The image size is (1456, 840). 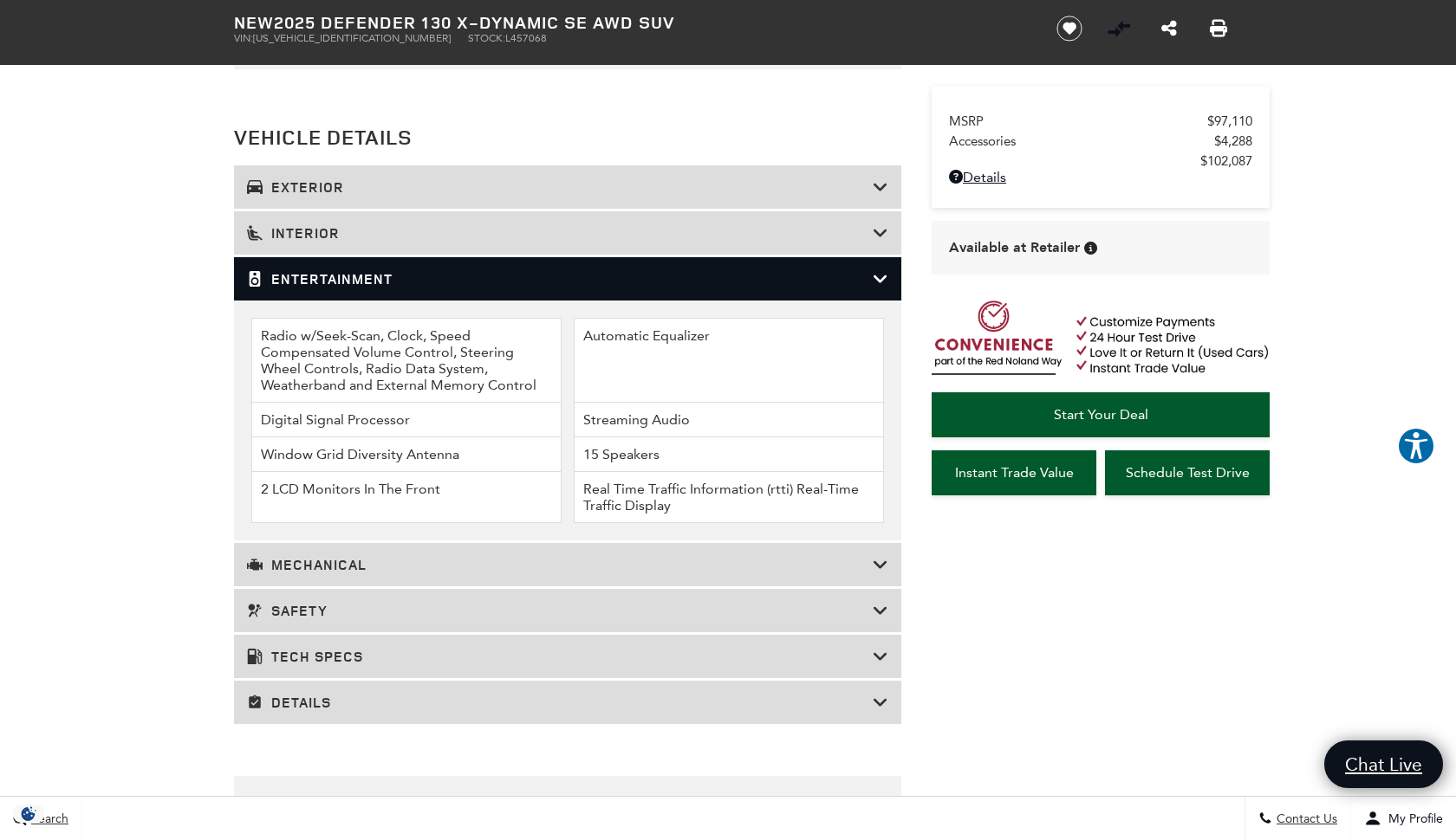 I want to click on h3: Safety, so click(x=560, y=610).